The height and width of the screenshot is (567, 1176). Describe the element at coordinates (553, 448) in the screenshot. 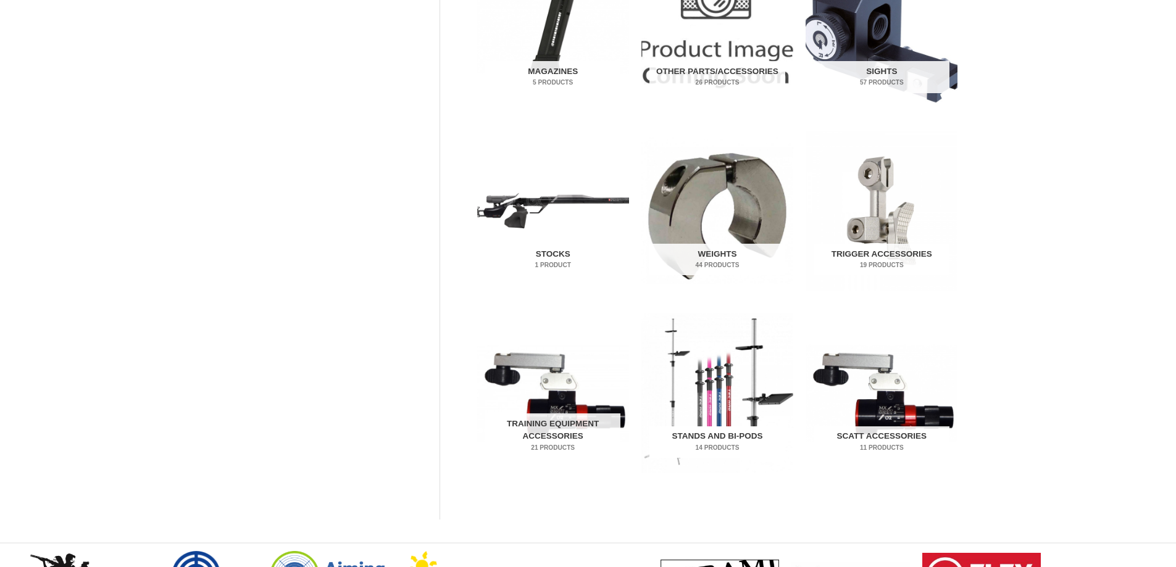

I see `mark: 21 Products` at that location.